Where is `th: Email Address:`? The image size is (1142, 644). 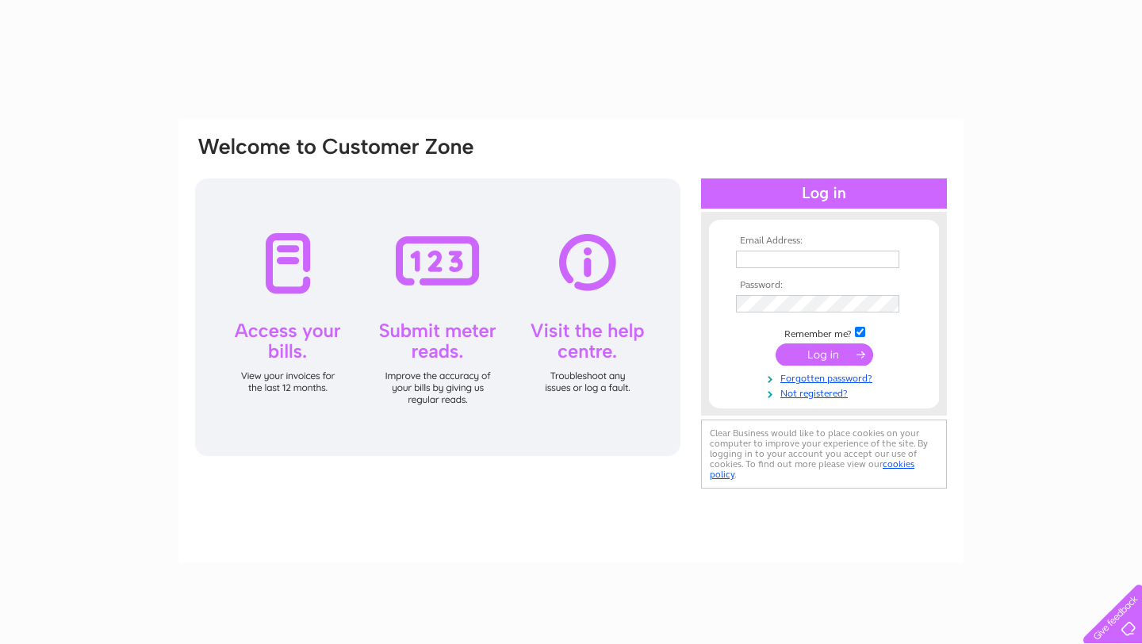
th: Email Address: is located at coordinates (824, 241).